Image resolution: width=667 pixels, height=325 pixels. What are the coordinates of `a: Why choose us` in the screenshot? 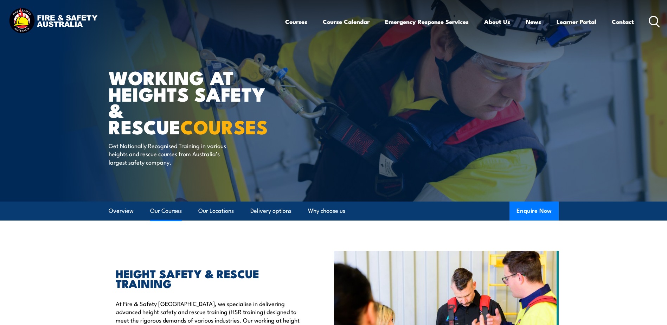 It's located at (327, 211).